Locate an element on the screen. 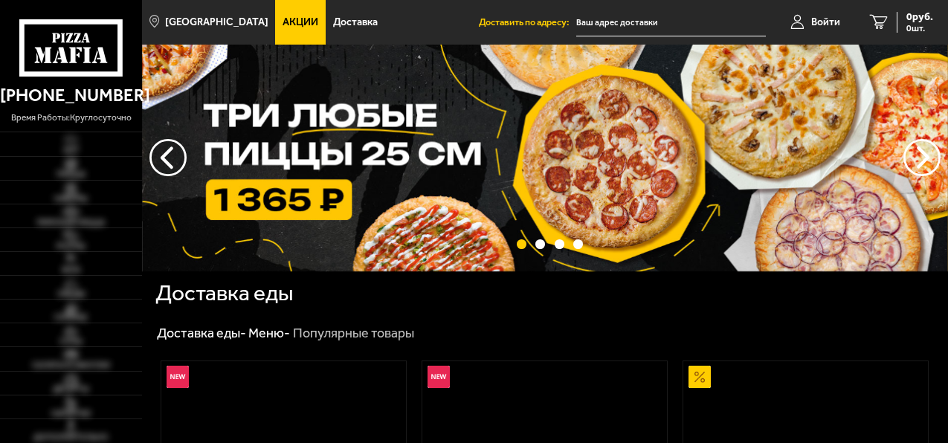 The width and height of the screenshot is (948, 443). div: Популярные товары is located at coordinates (353, 333).